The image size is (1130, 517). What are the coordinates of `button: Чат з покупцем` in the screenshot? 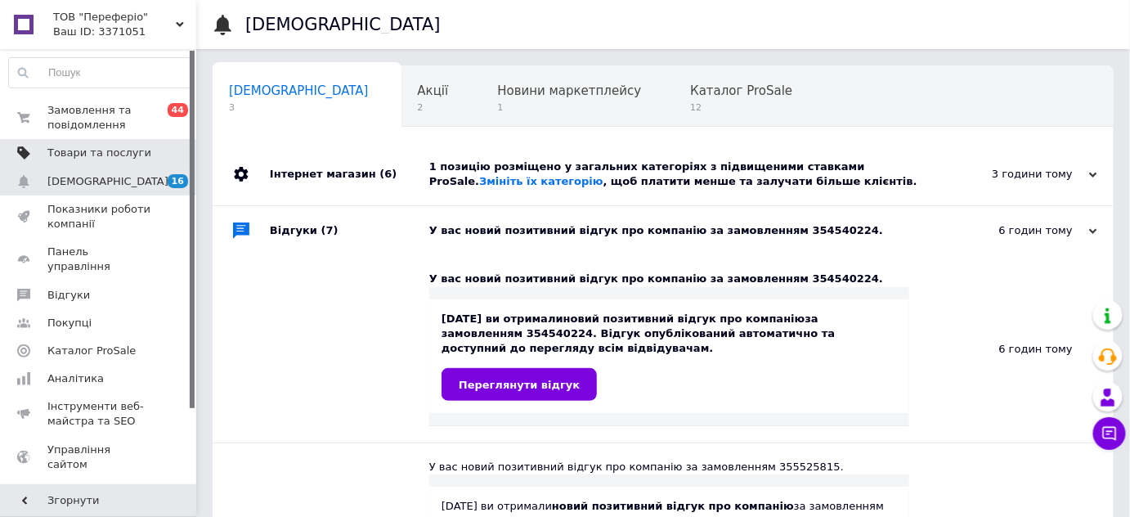 It's located at (1110, 433).